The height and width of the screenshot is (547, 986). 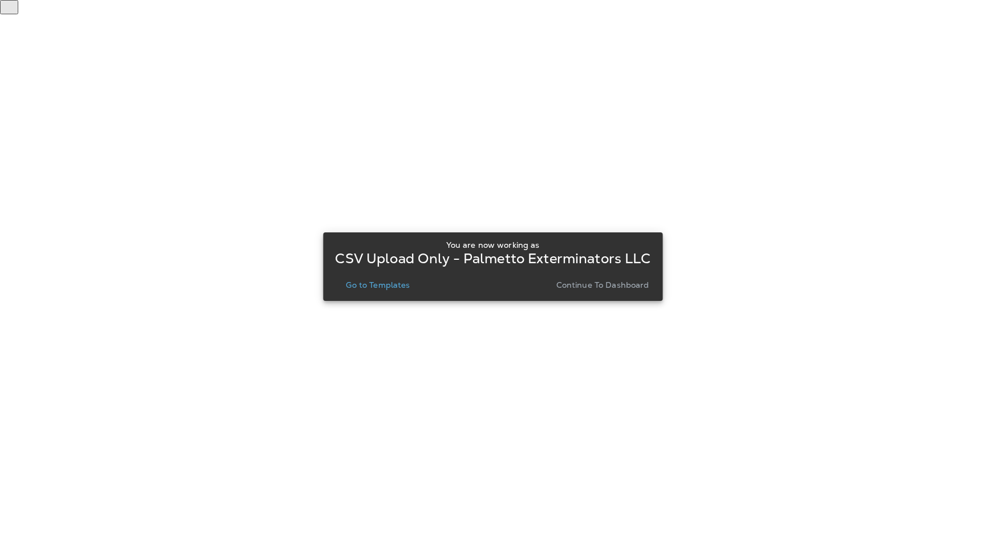 I want to click on button: Go to Templates, so click(x=378, y=285).